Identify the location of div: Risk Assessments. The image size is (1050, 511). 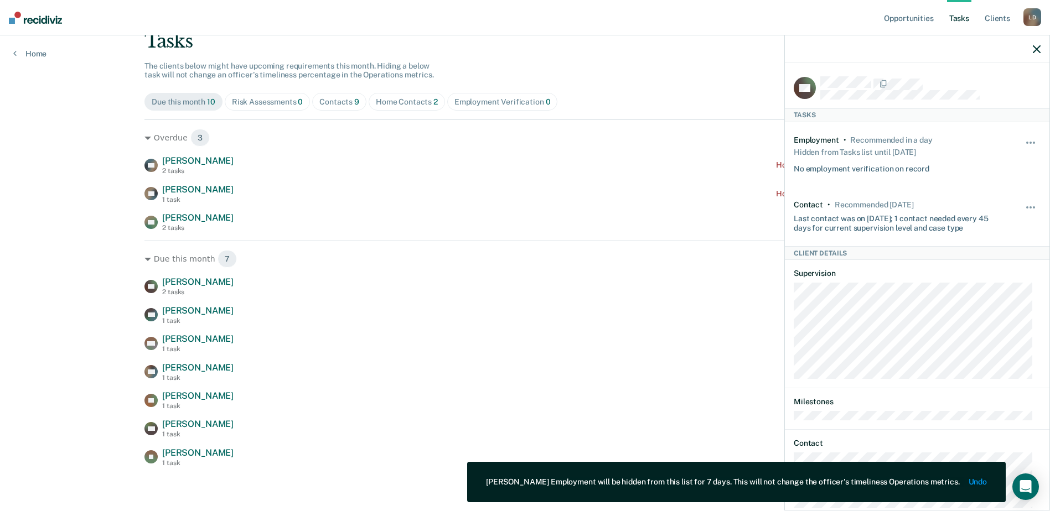
(267, 102).